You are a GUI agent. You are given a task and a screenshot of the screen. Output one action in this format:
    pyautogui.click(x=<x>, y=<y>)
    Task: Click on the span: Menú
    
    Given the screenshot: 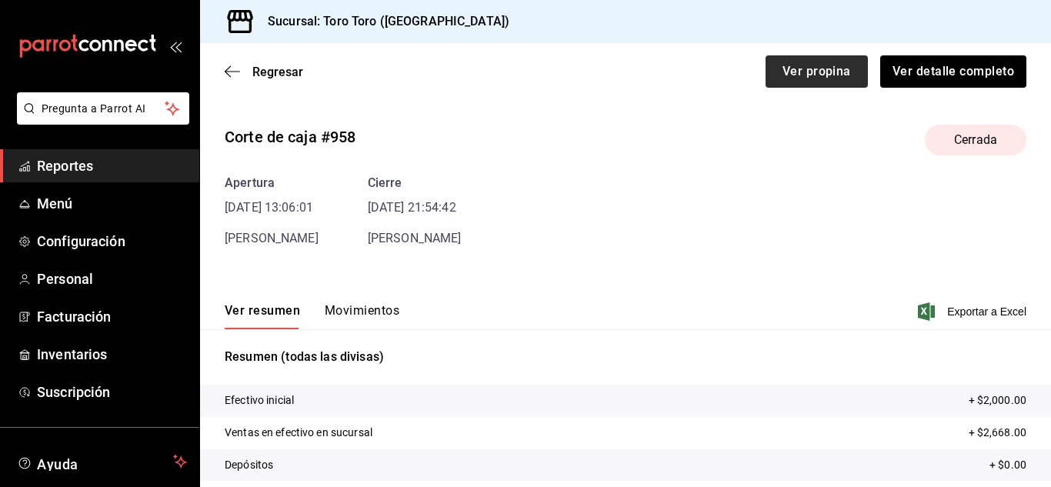 What is the action you would take?
    pyautogui.click(x=112, y=203)
    